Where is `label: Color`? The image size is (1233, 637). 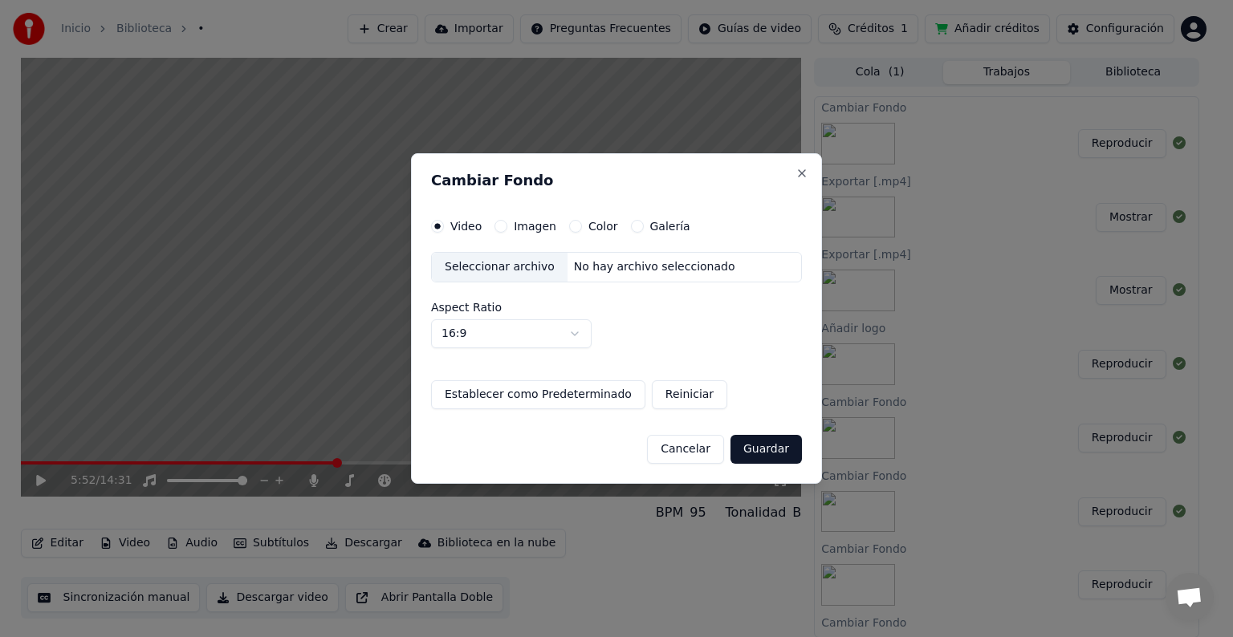 label: Color is located at coordinates (603, 226).